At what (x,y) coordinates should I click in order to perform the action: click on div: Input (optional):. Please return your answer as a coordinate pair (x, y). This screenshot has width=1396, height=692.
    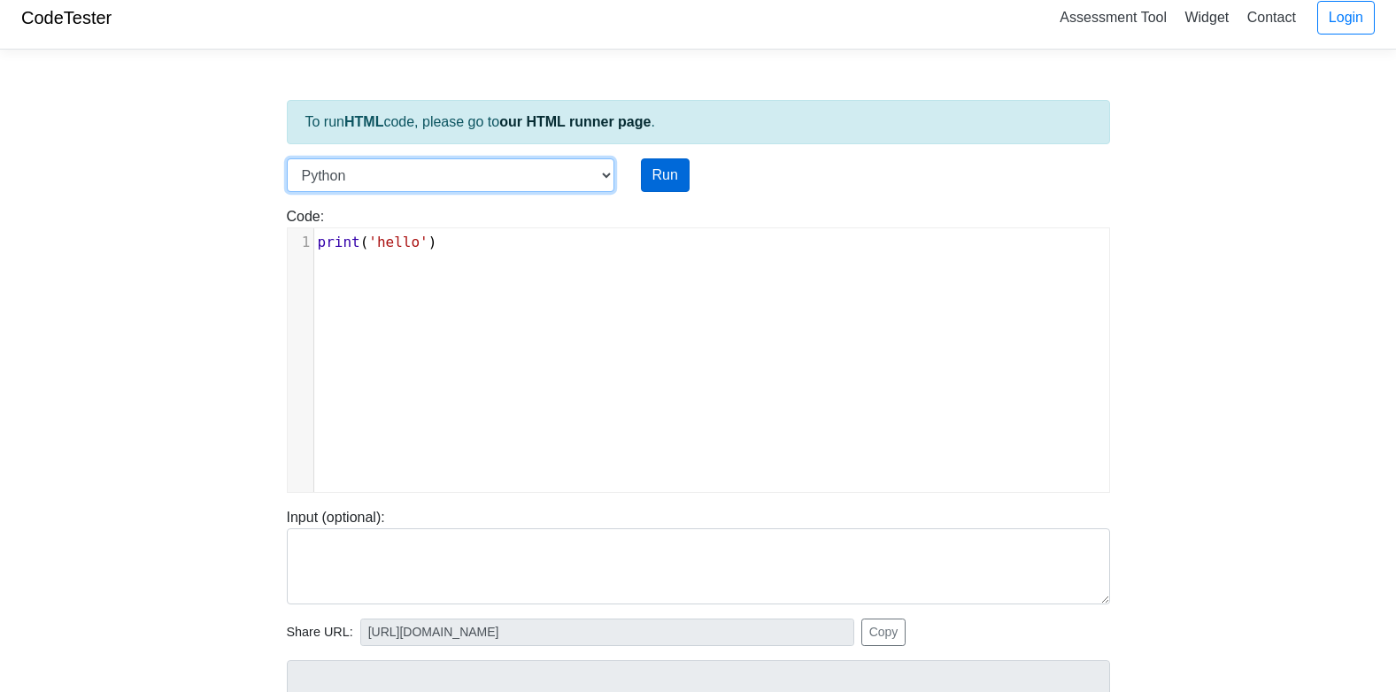
    Looking at the image, I should click on (698, 556).